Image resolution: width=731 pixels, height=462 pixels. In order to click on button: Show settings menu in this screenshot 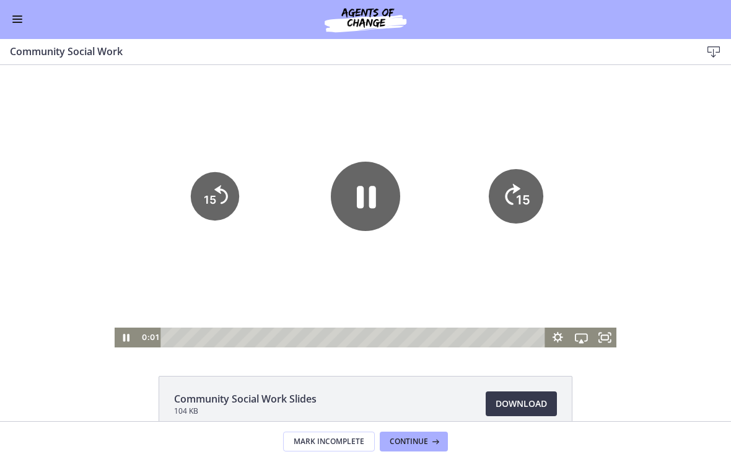, I will do `click(558, 273)`.